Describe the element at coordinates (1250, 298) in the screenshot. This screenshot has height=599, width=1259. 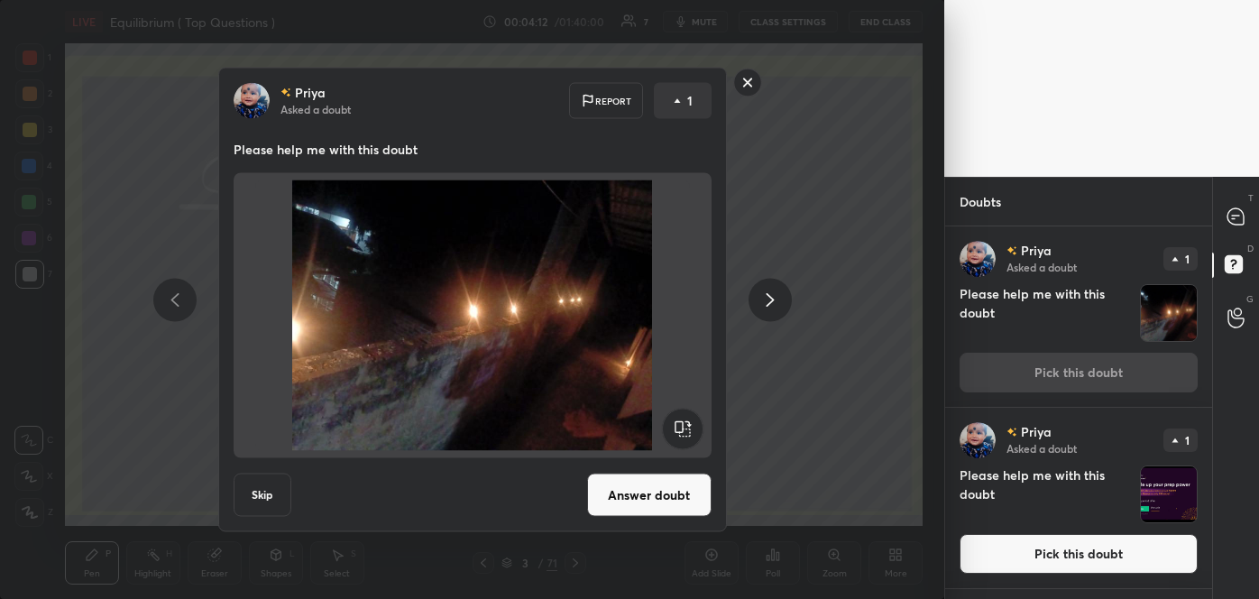
I see `p: G` at that location.